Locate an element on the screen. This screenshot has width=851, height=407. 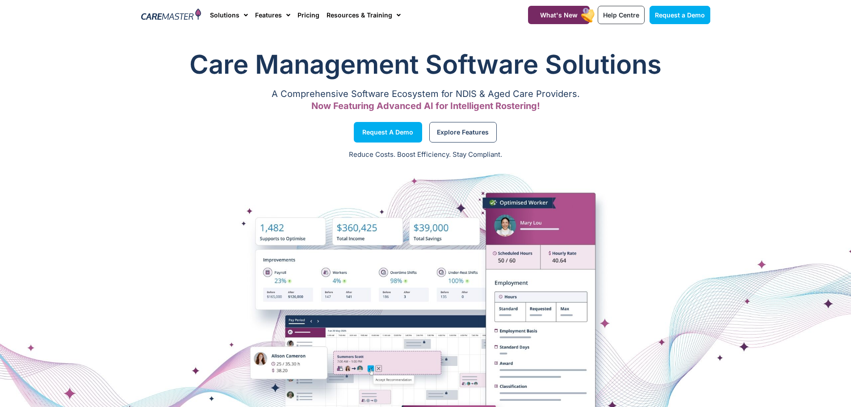
span: What's New is located at coordinates (559, 15).